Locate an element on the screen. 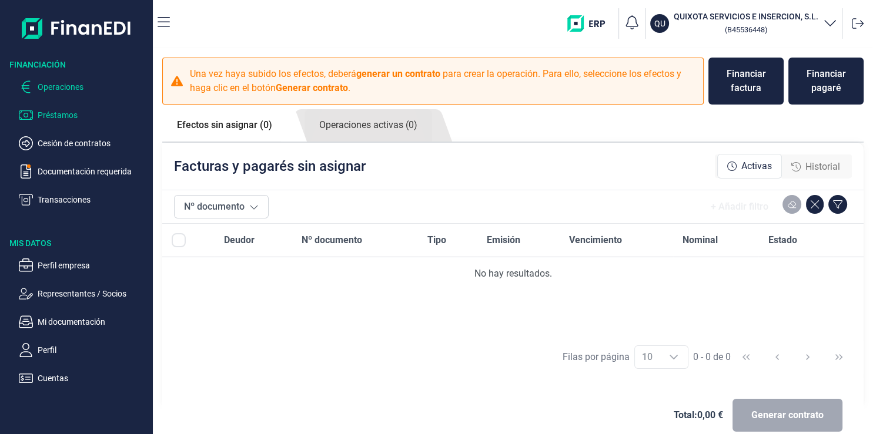 The width and height of the screenshot is (873, 434). a: Efectos sin asignar (0) is located at coordinates (225, 125).